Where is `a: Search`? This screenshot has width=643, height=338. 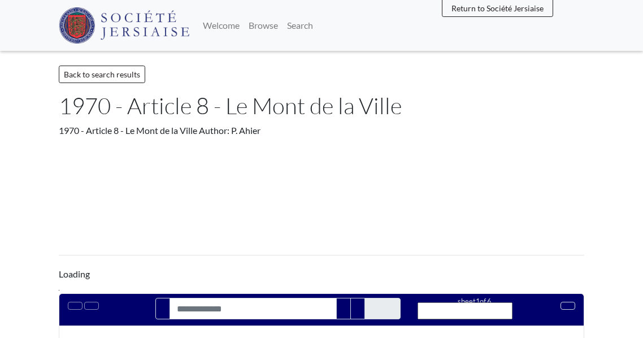 a: Search is located at coordinates (300, 25).